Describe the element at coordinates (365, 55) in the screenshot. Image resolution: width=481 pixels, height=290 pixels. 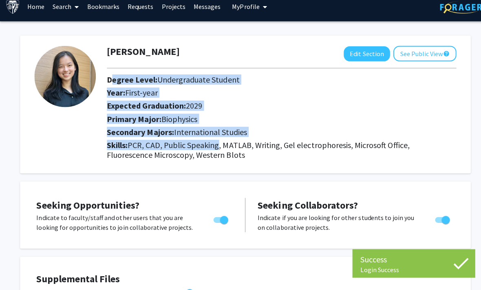
I see `button: Edit Section` at that location.